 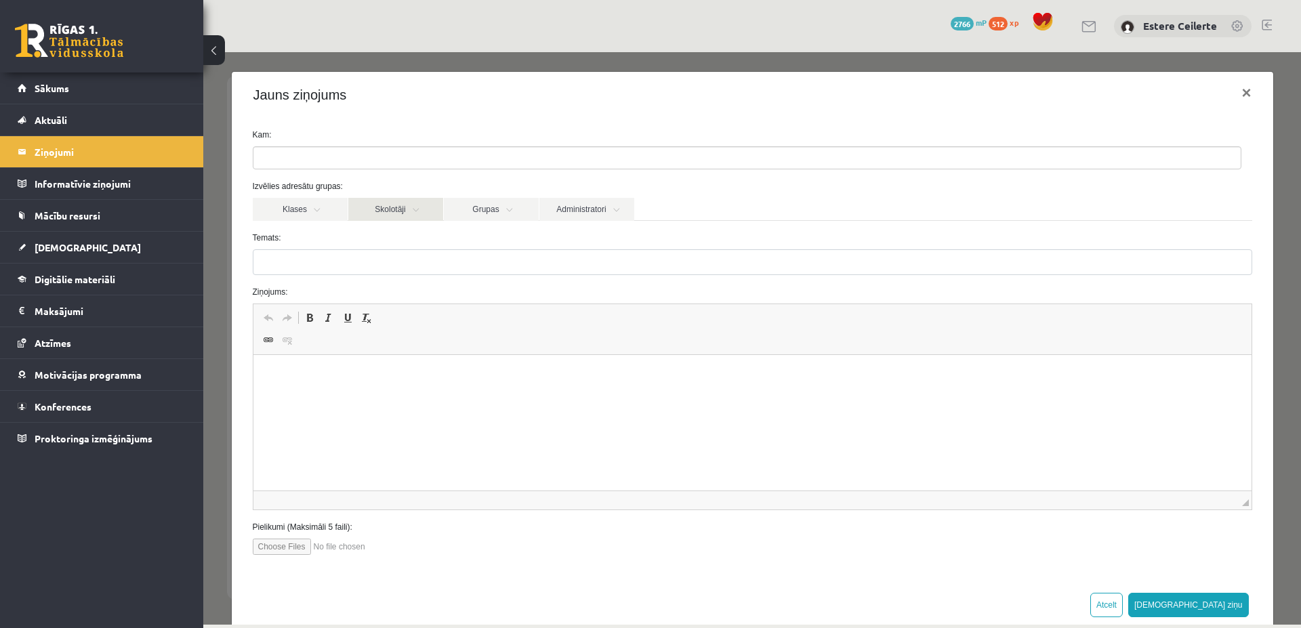 What do you see at coordinates (163, 266) in the screenshot?
I see `a: Remove Format` at bounding box center [163, 266].